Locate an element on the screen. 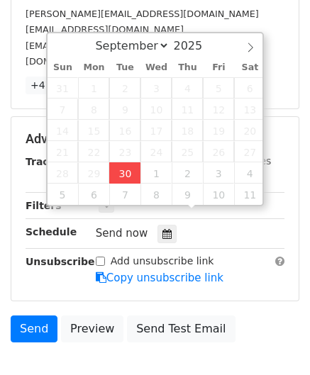 This screenshot has height=375, width=310. span: Mon is located at coordinates (94, 67).